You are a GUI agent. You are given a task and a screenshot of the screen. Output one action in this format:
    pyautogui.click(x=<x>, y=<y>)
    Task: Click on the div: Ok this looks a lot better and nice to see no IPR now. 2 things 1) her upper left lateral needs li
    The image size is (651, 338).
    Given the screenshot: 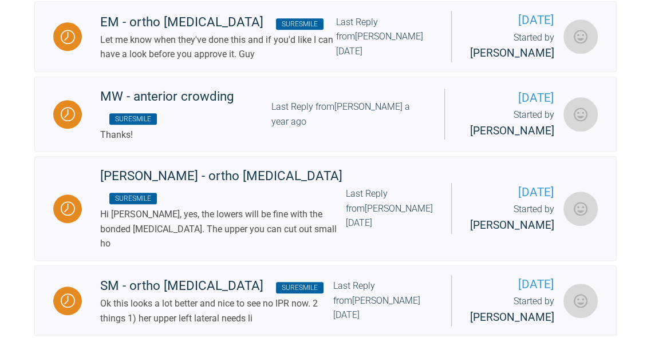 What is the action you would take?
    pyautogui.click(x=216, y=311)
    